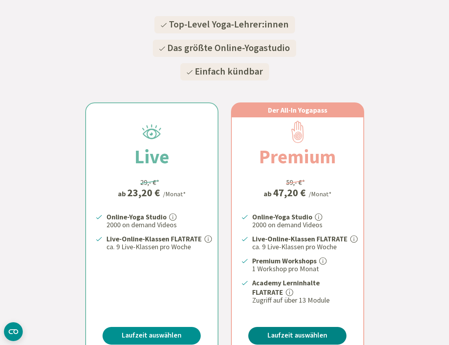 The image size is (449, 345). Describe the element at coordinates (286, 288) in the screenshot. I see `strong: Academy Lerninhalte FLATRATE` at that location.